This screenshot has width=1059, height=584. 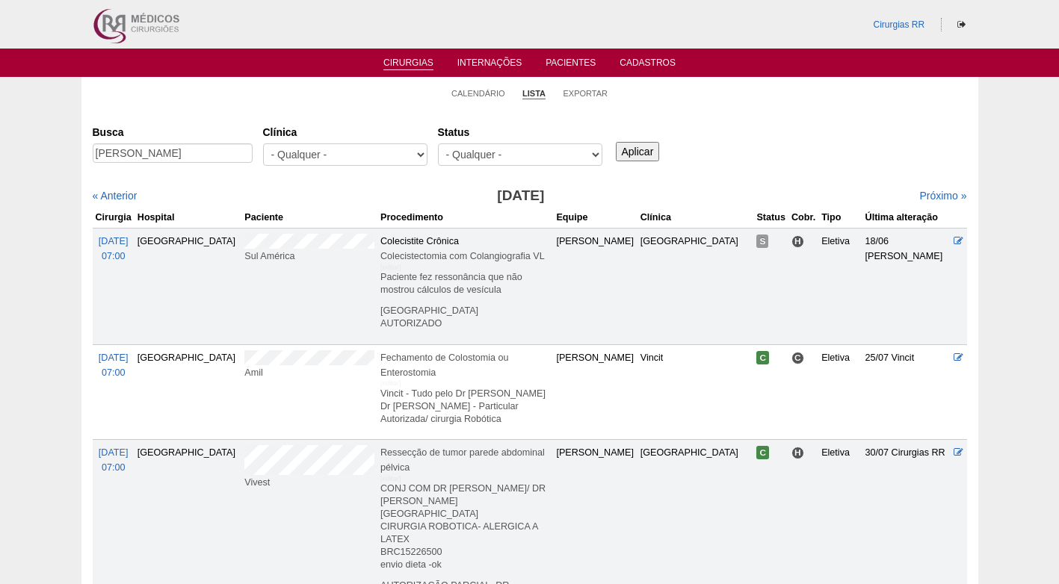 What do you see at coordinates (345, 132) in the screenshot?
I see `label: Clínica` at bounding box center [345, 132].